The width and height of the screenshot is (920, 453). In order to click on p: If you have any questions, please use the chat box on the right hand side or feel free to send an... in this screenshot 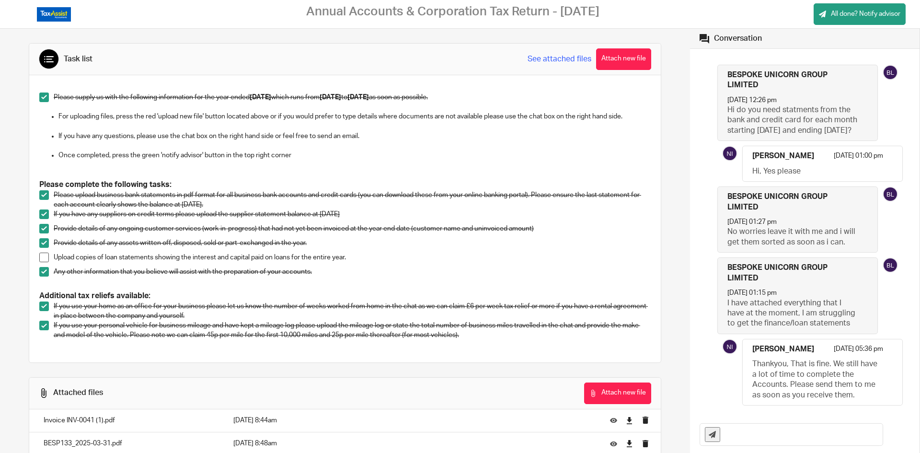, I will do `click(354, 136)`.